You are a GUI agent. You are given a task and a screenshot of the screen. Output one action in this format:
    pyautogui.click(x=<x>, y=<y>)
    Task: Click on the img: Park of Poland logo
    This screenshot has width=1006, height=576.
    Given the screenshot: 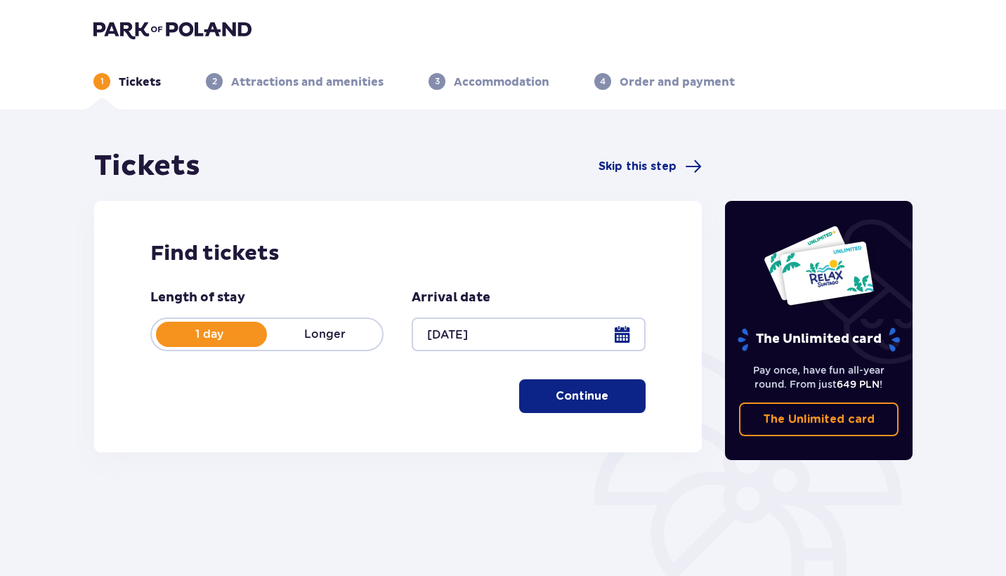 What is the action you would take?
    pyautogui.click(x=172, y=29)
    